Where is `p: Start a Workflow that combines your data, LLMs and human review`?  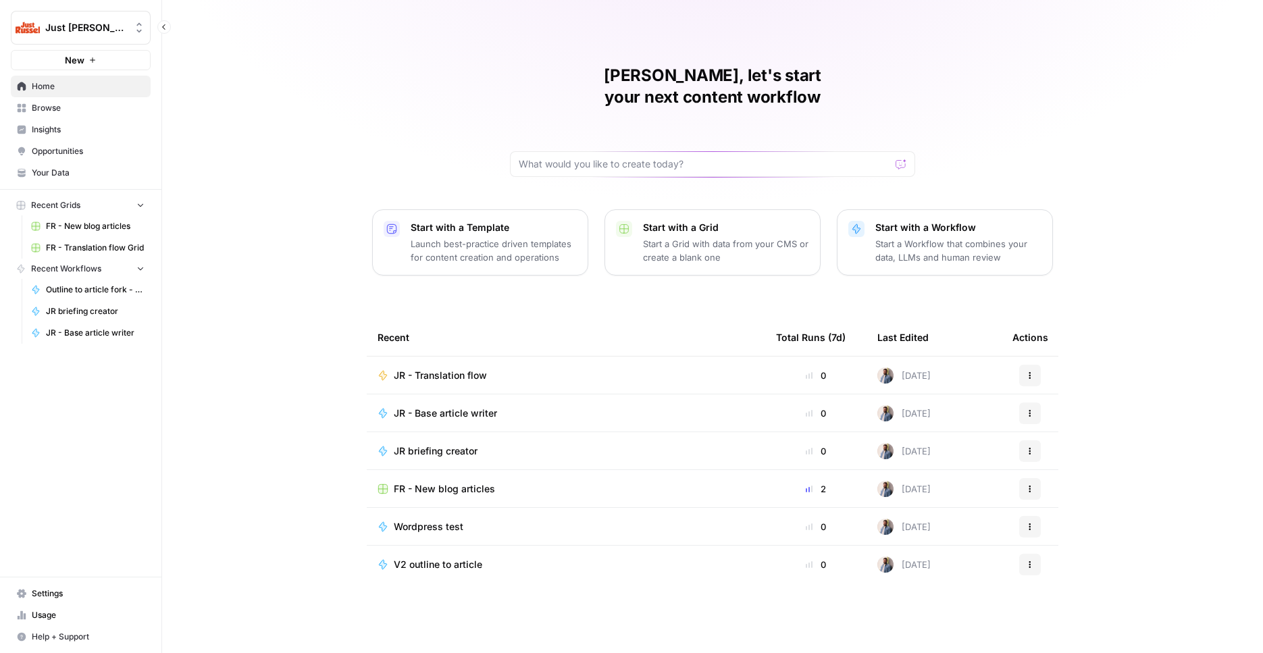
p: Start a Workflow that combines your data, LLMs and human review is located at coordinates (958, 251).